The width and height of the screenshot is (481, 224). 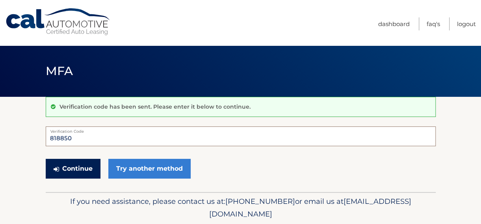 What do you see at coordinates (149, 168) in the screenshot?
I see `a: Try another method` at bounding box center [149, 168].